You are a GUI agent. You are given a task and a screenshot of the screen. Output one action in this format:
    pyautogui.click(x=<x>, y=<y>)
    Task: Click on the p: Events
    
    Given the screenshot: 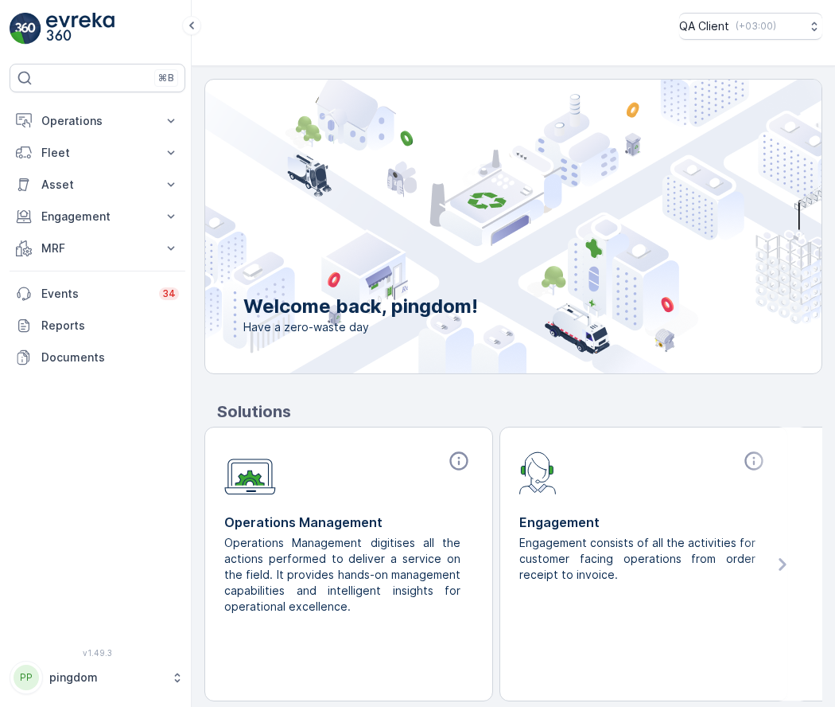 What is the action you would take?
    pyautogui.click(x=95, y=294)
    